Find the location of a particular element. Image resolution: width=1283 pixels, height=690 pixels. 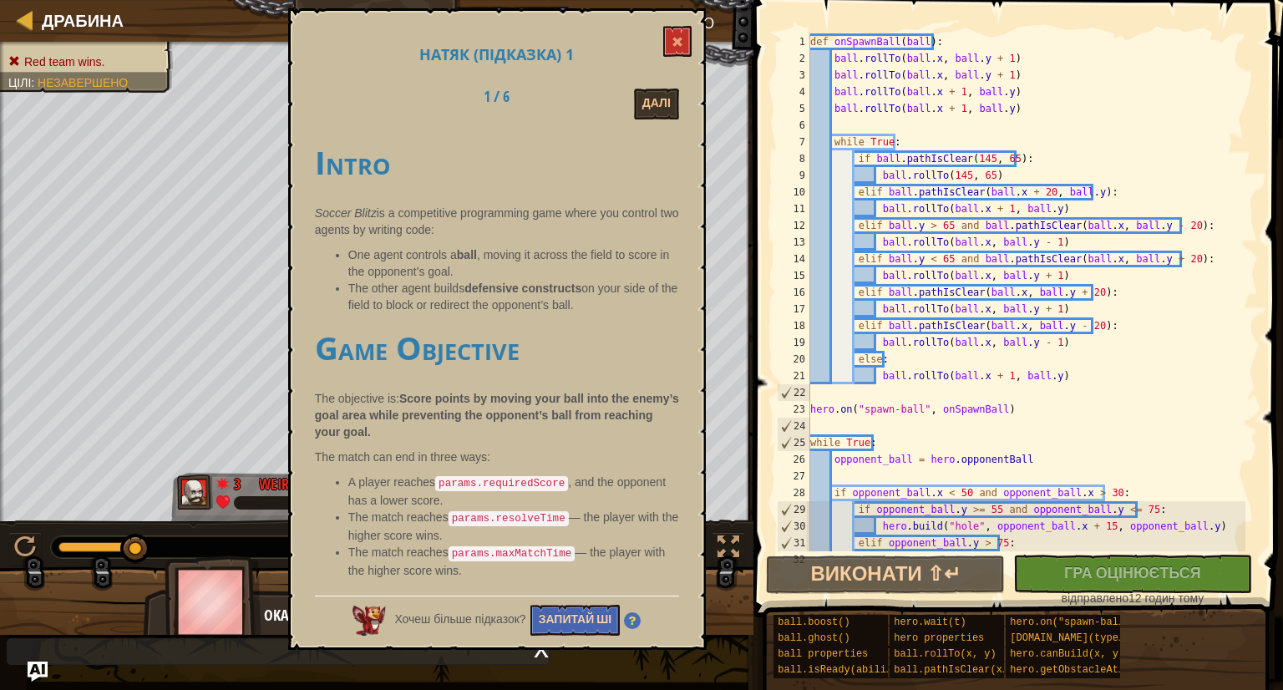

span: Натяк (підказка) 1 is located at coordinates (496, 54).